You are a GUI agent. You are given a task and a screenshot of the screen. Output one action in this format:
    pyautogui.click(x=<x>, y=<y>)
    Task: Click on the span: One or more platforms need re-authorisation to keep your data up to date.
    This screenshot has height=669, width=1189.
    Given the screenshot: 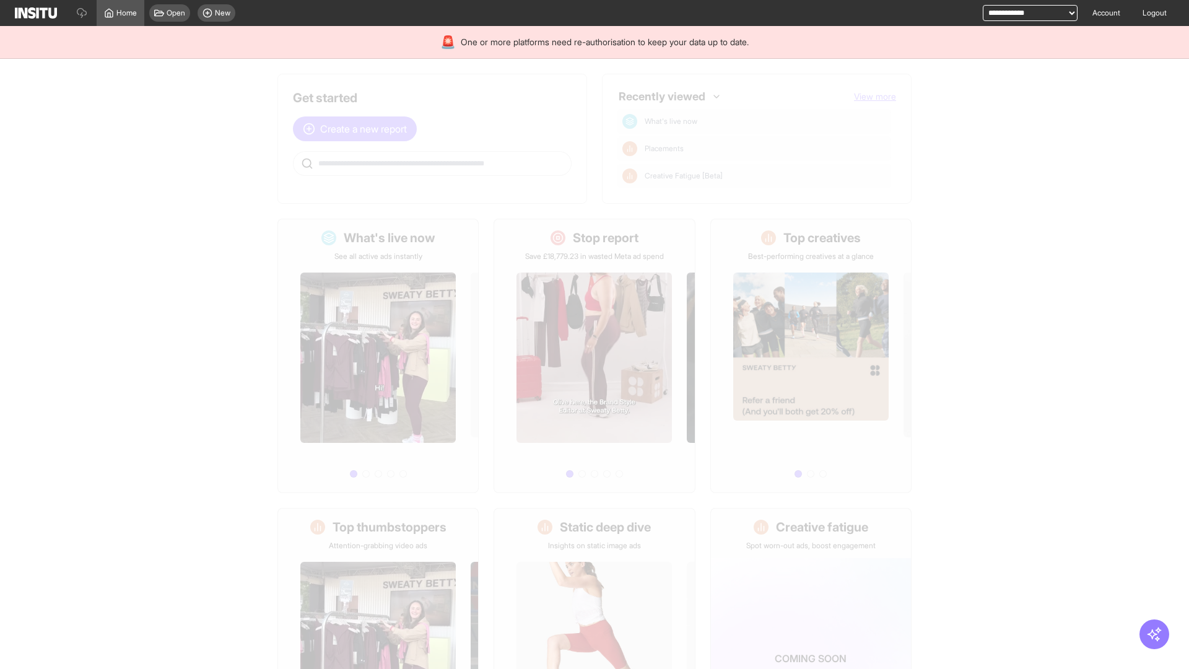 What is the action you would take?
    pyautogui.click(x=605, y=42)
    